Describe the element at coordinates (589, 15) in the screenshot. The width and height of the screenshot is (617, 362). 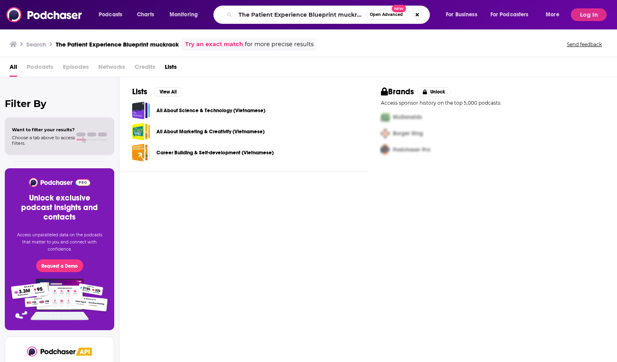
I see `button: Log In` at that location.